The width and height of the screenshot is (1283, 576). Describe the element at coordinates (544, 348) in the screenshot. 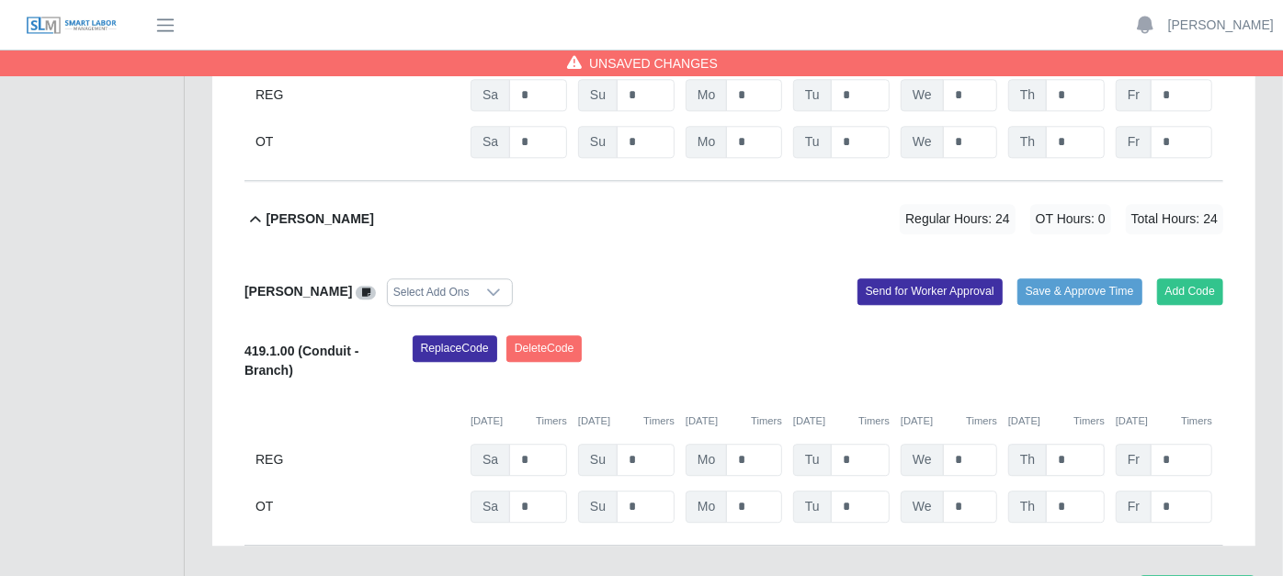

I see `button: DeleteCode` at that location.